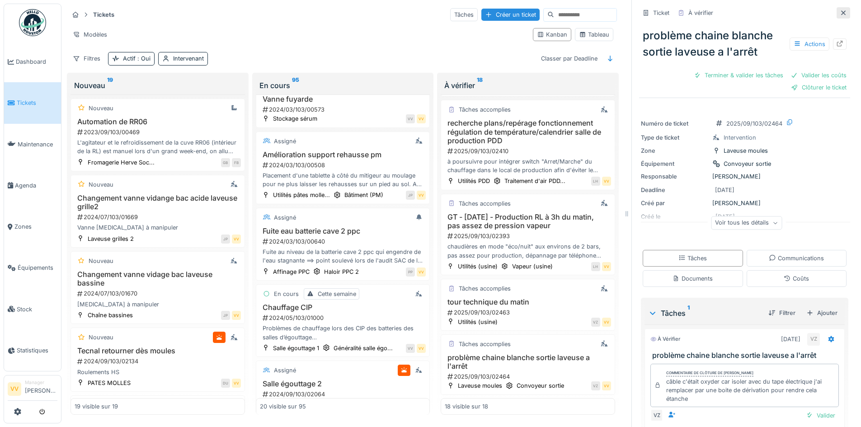  What do you see at coordinates (295, 118) in the screenshot?
I see `div: Stockage sérum` at bounding box center [295, 118].